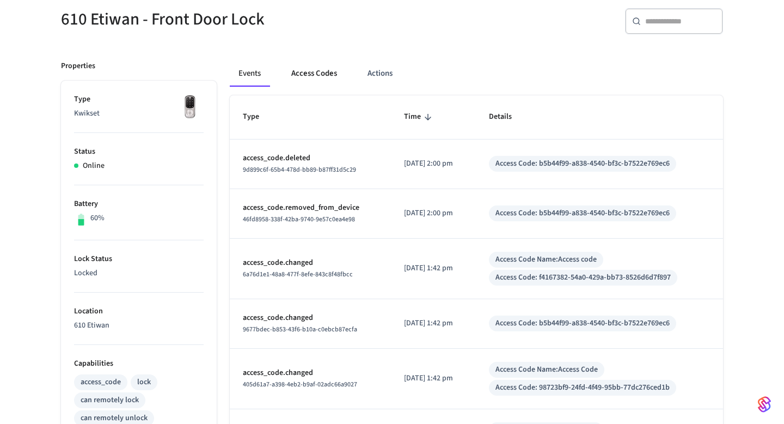 The width and height of the screenshot is (784, 424). Describe the element at coordinates (190, 107) in the screenshot. I see `img: Yale Assure Touchscreen Wifi Smart Lock, Satin Nickel, Front` at that location.